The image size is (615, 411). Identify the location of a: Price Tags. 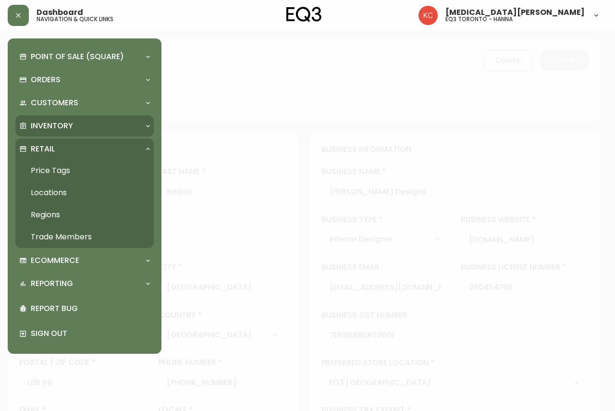
(85, 171).